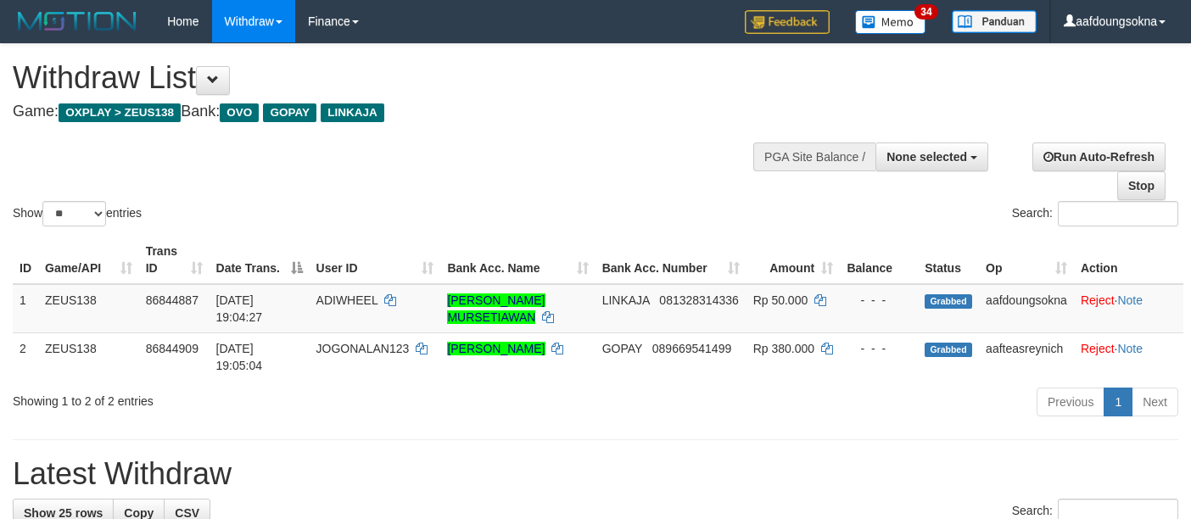 The width and height of the screenshot is (1191, 519). Describe the element at coordinates (172, 300) in the screenshot. I see `span: 86844887` at that location.